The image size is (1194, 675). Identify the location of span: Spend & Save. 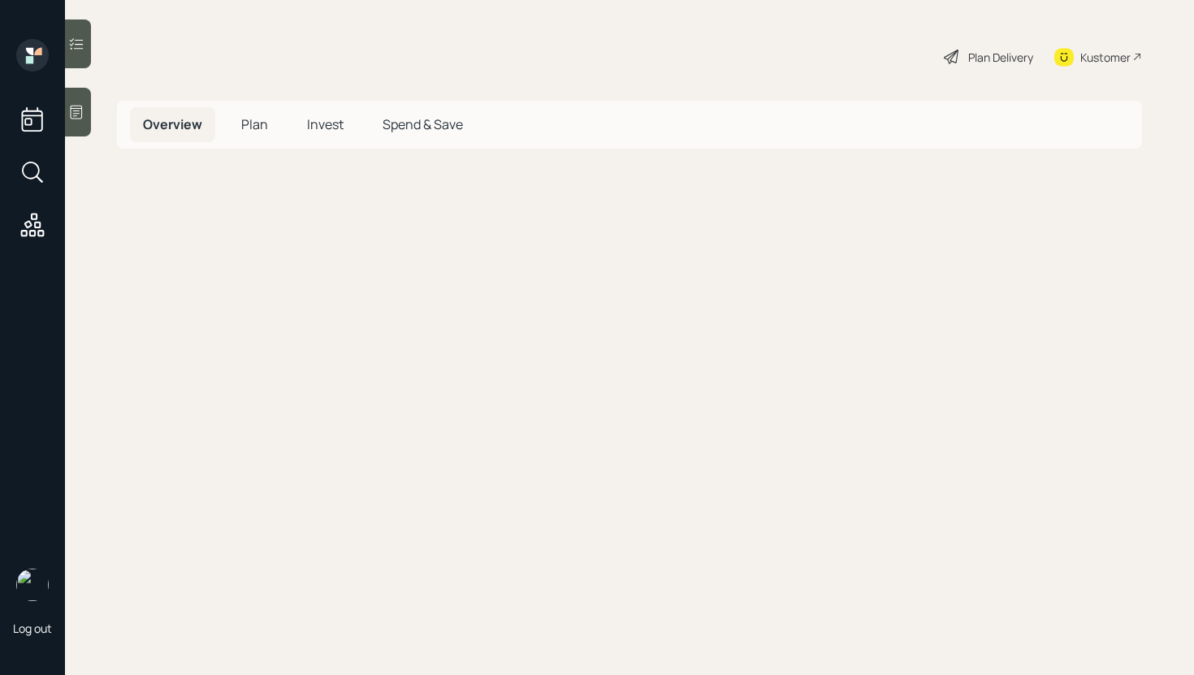
(422, 124).